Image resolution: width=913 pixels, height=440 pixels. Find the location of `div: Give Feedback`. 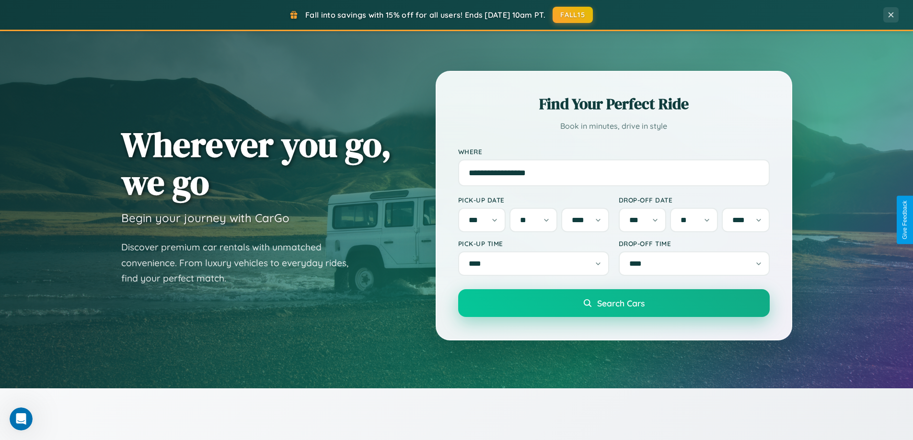

div: Give Feedback is located at coordinates (905, 220).